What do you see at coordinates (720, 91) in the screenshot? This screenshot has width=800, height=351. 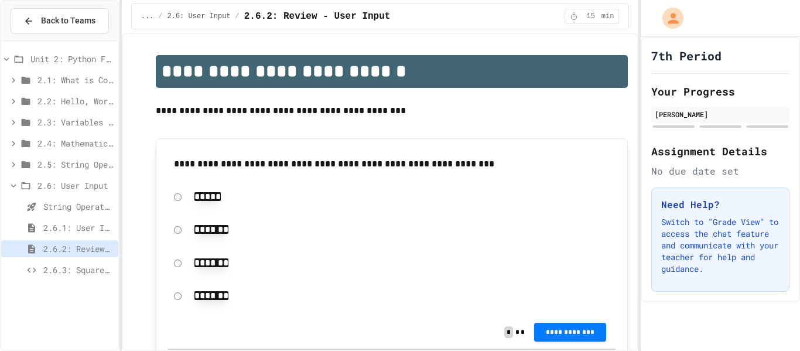 I see `h2: Your Progress` at bounding box center [720, 91].